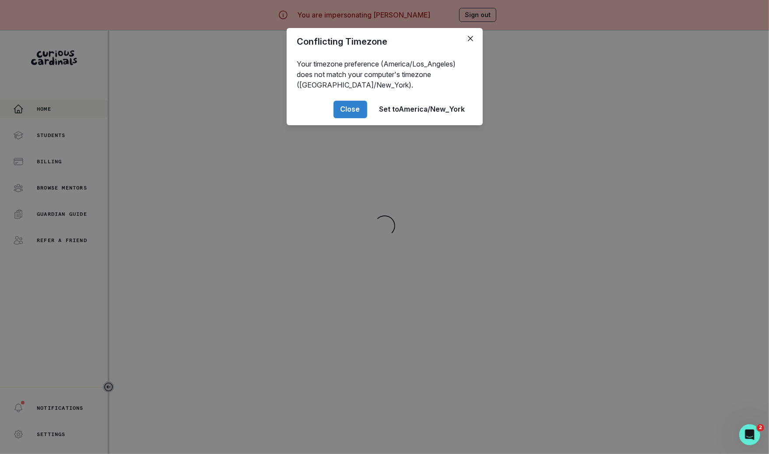  Describe the element at coordinates (384, 42) in the screenshot. I see `header: Conflicting Timezone` at that location.